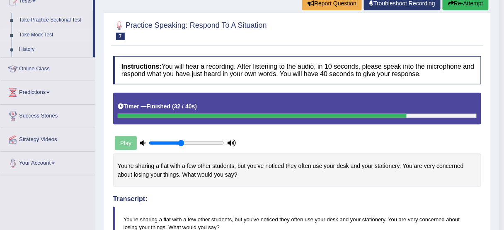  Describe the element at coordinates (157, 107) in the screenshot. I see `h5: Timer —` at that location.